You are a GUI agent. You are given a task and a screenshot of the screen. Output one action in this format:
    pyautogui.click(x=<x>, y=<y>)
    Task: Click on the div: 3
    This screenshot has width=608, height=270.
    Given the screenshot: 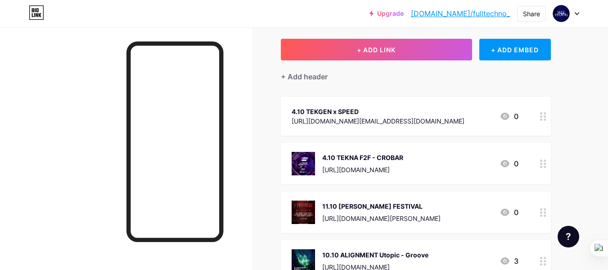 What is the action you would take?
    pyautogui.click(x=509, y=261)
    